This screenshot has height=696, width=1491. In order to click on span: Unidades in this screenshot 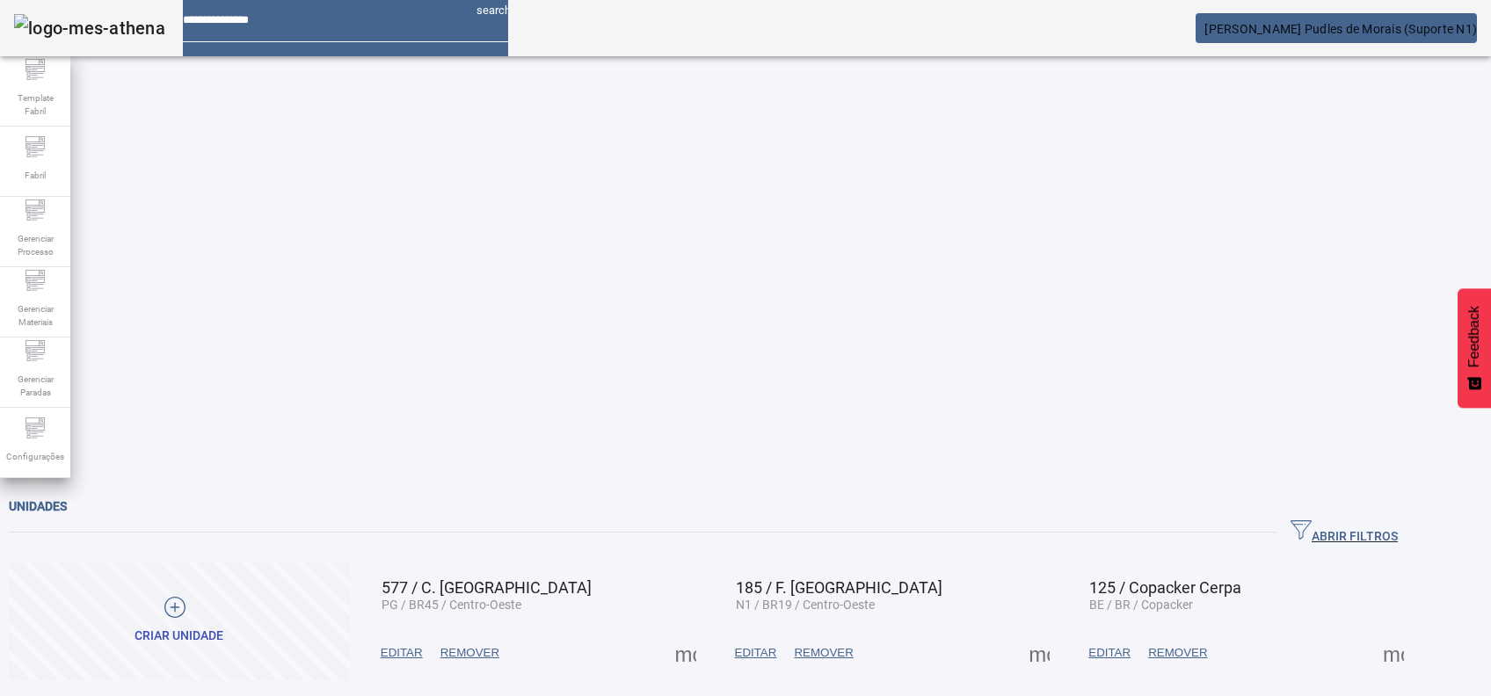, I will do `click(38, 507)`.